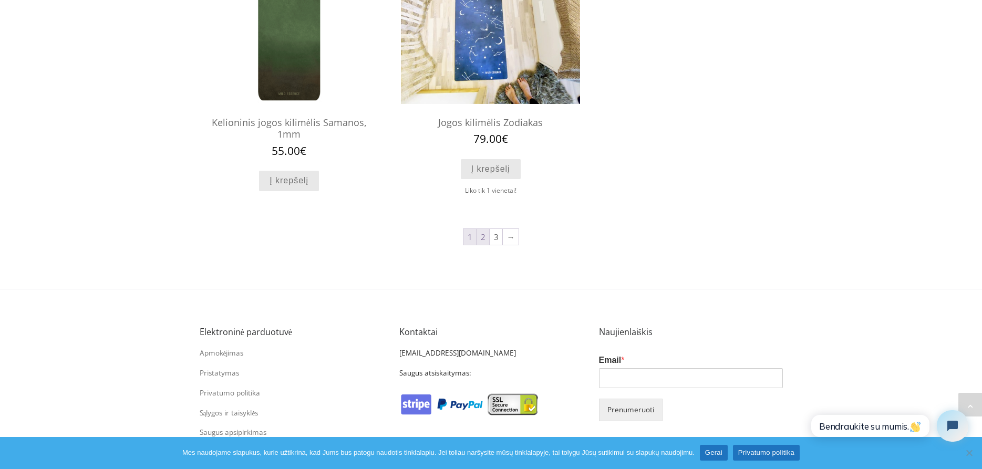 The width and height of the screenshot is (982, 469). Describe the element at coordinates (491, 169) in the screenshot. I see `a: Add to cart: “Jogos kilimėlis Zodiakas”` at that location.